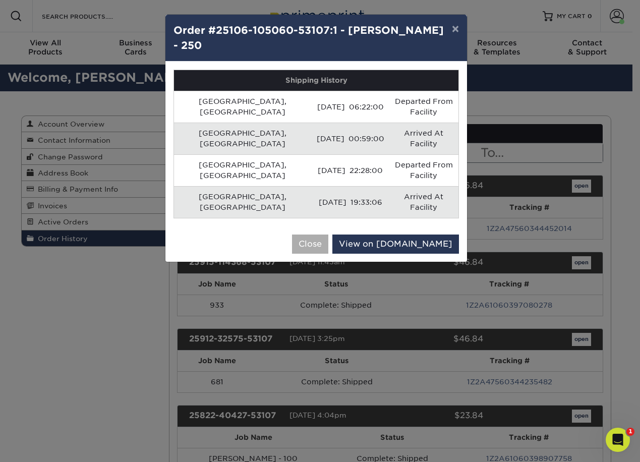 The height and width of the screenshot is (462, 640). I want to click on th: Shipping History, so click(316, 80).